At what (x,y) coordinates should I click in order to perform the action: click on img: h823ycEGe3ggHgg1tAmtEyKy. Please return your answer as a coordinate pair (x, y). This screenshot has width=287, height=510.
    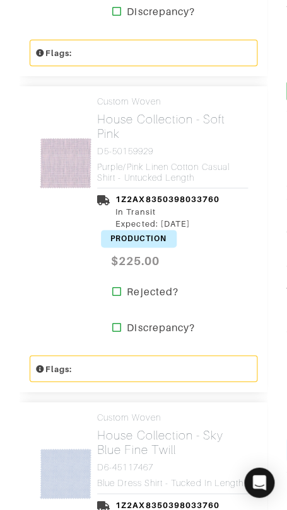
    Looking at the image, I should click on (66, 474).